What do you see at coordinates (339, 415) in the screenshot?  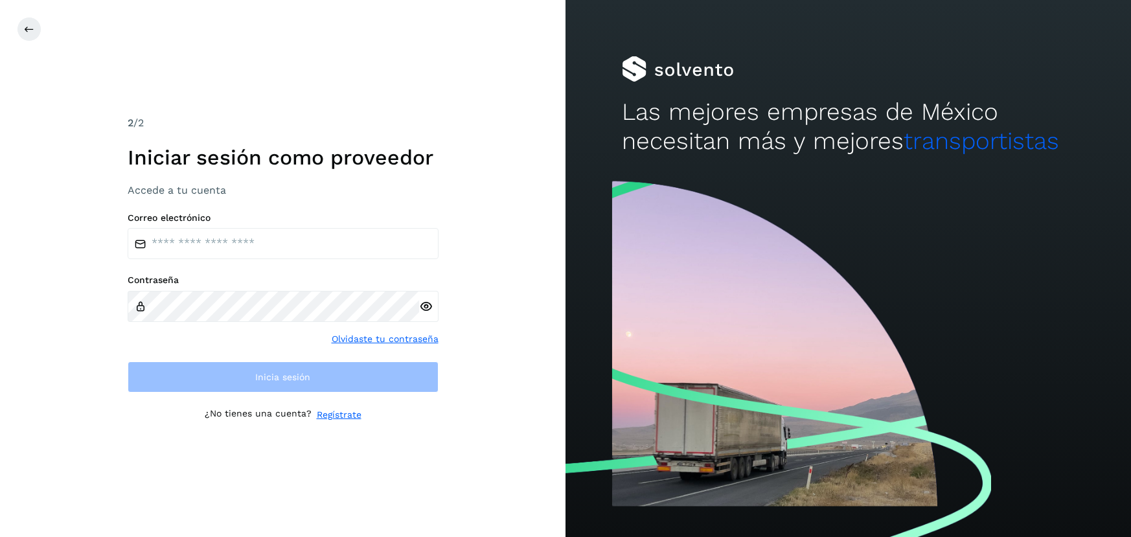 I see `a: Regístrate` at bounding box center [339, 415].